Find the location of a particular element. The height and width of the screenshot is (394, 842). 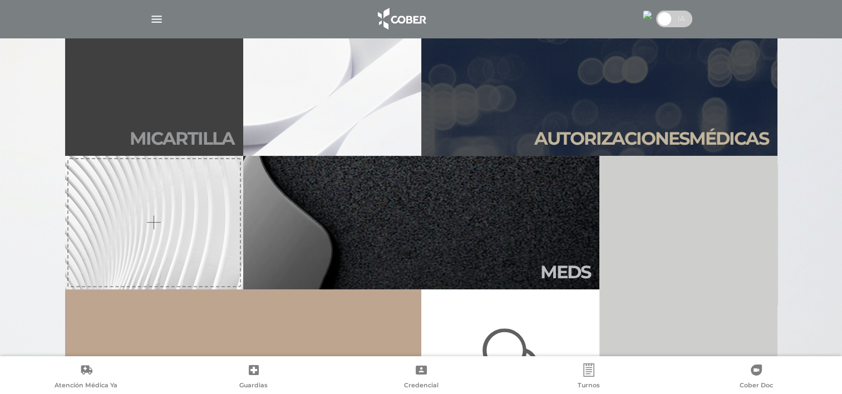

a: Meds is located at coordinates (421, 223).